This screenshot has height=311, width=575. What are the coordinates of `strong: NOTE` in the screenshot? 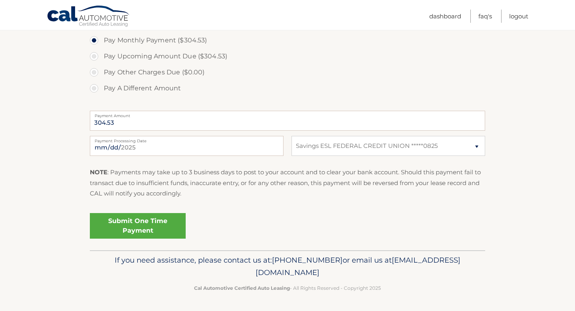 It's located at (99, 172).